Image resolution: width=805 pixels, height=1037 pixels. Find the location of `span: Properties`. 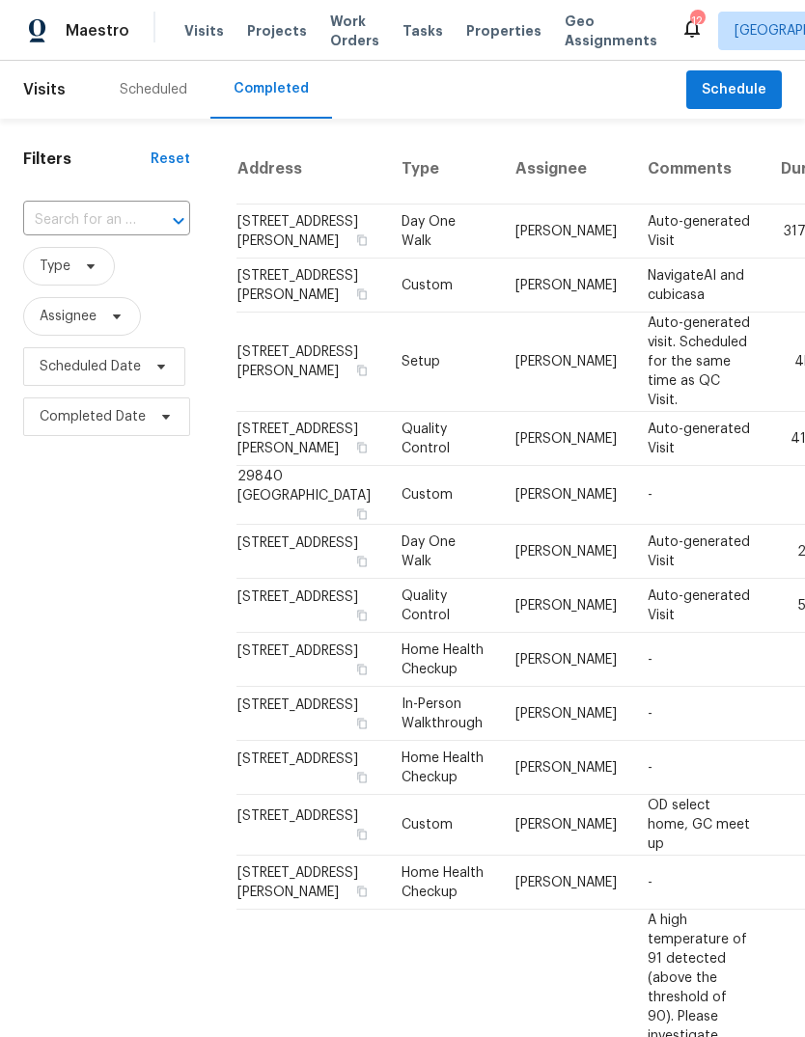

span: Properties is located at coordinates (504, 31).